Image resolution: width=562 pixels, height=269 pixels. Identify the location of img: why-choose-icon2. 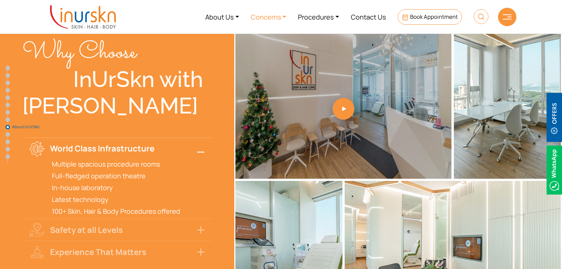
(37, 230).